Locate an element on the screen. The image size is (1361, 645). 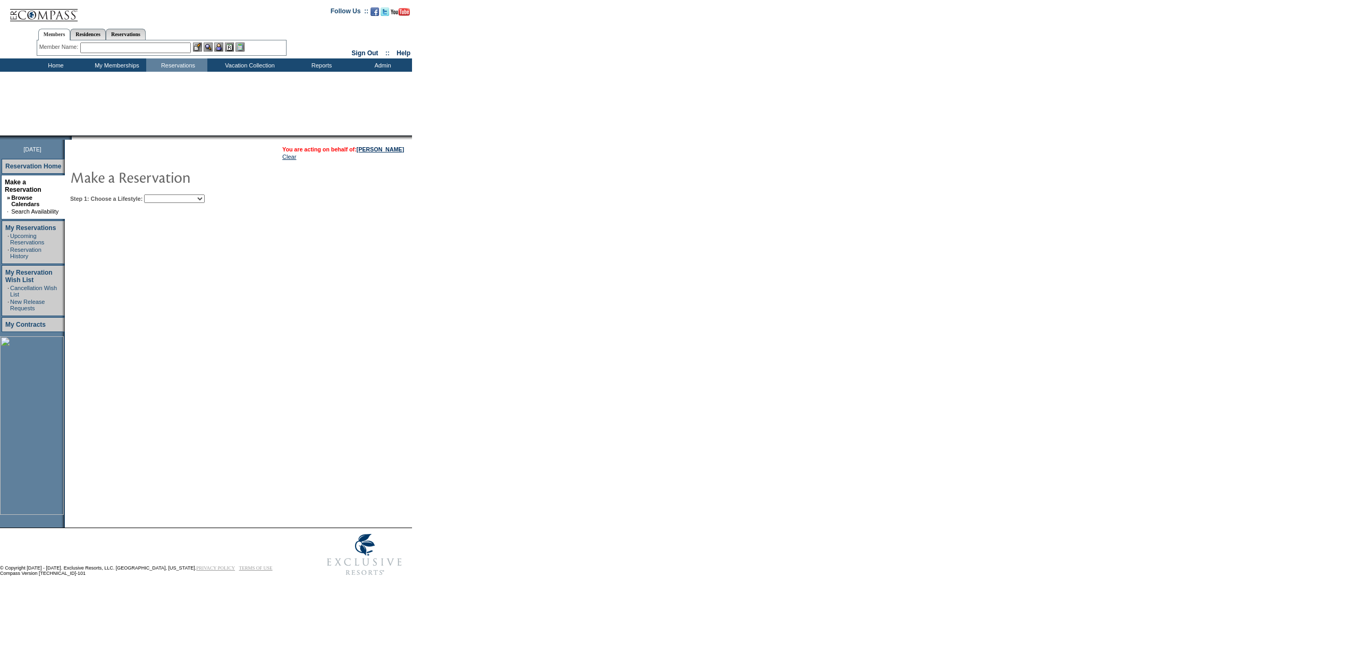
span: You are acting on behalf of: is located at coordinates (343, 149).